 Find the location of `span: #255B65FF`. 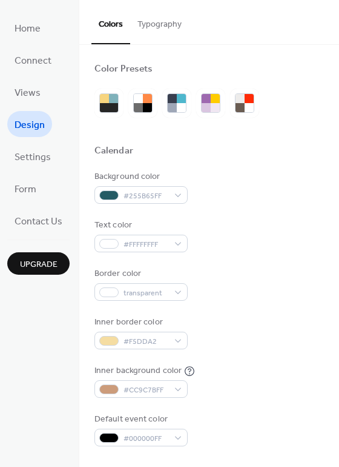

span: #255B65FF is located at coordinates (146, 196).